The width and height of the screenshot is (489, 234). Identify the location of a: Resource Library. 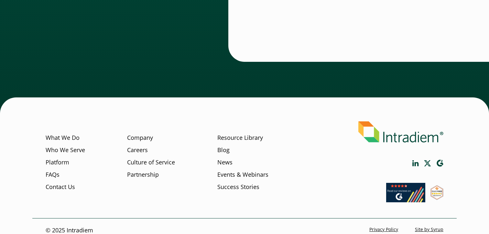
(240, 138).